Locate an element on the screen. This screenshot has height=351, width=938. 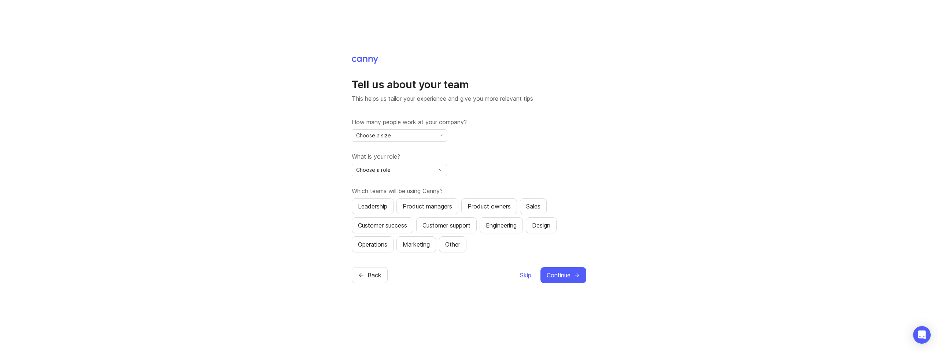
span: Back is located at coordinates (374, 275).